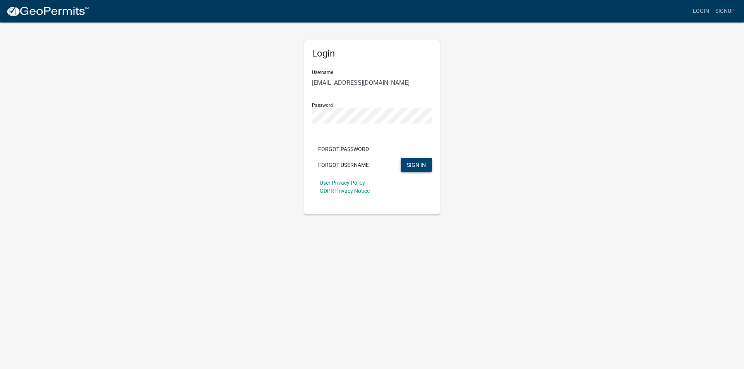 The height and width of the screenshot is (369, 744). I want to click on a: Login, so click(701, 11).